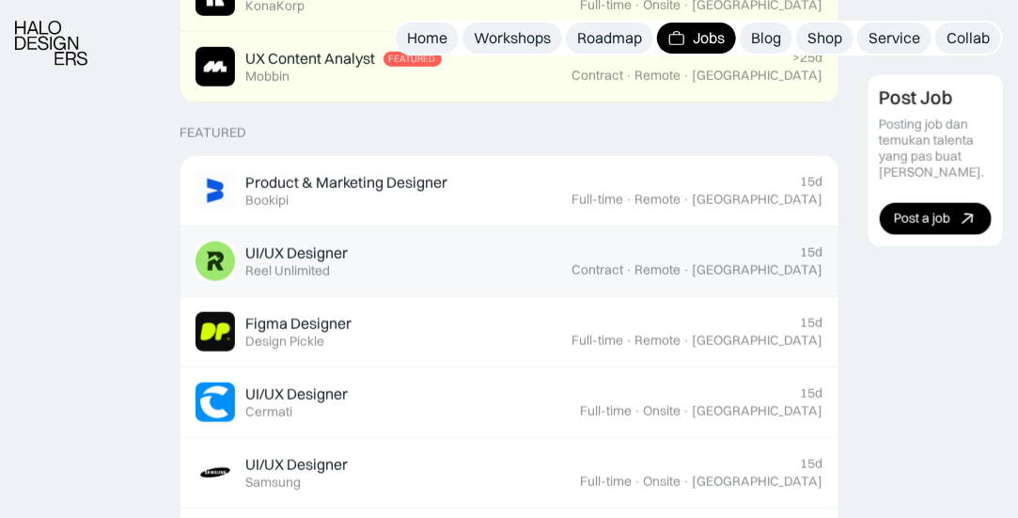 This screenshot has width=1018, height=518. Describe the element at coordinates (609, 38) in the screenshot. I see `a: Roadmap` at that location.